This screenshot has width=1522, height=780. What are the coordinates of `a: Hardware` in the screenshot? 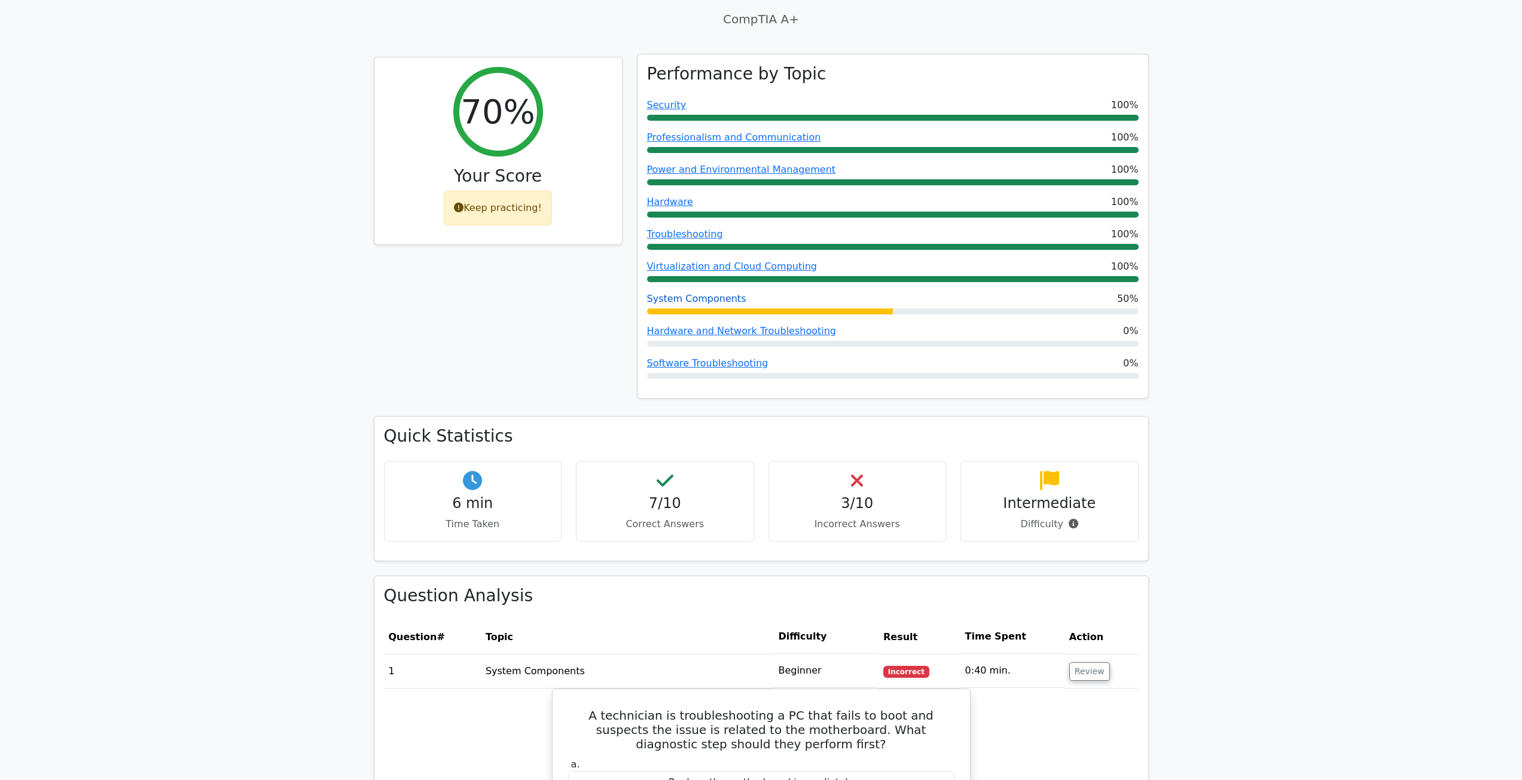 It's located at (670, 201).